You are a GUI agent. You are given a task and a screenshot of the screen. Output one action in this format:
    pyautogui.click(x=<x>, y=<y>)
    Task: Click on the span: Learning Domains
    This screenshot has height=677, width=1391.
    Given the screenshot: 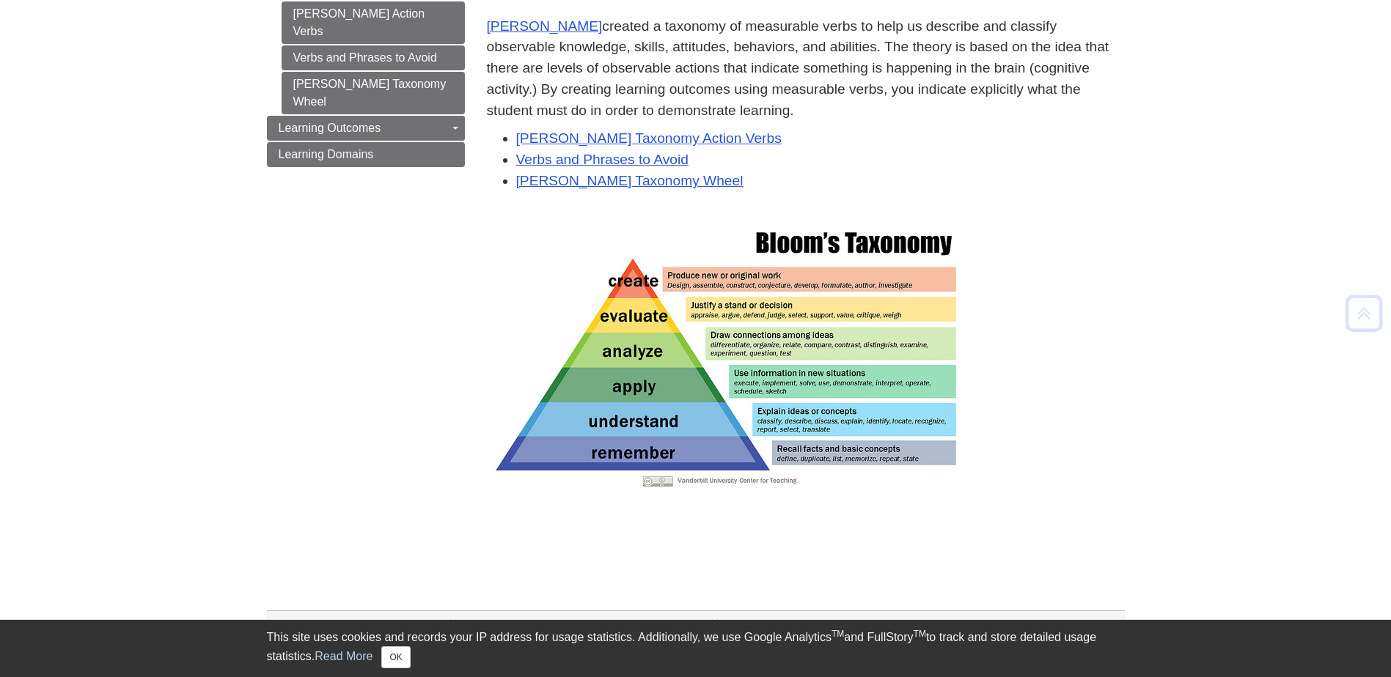 What is the action you would take?
    pyautogui.click(x=326, y=154)
    